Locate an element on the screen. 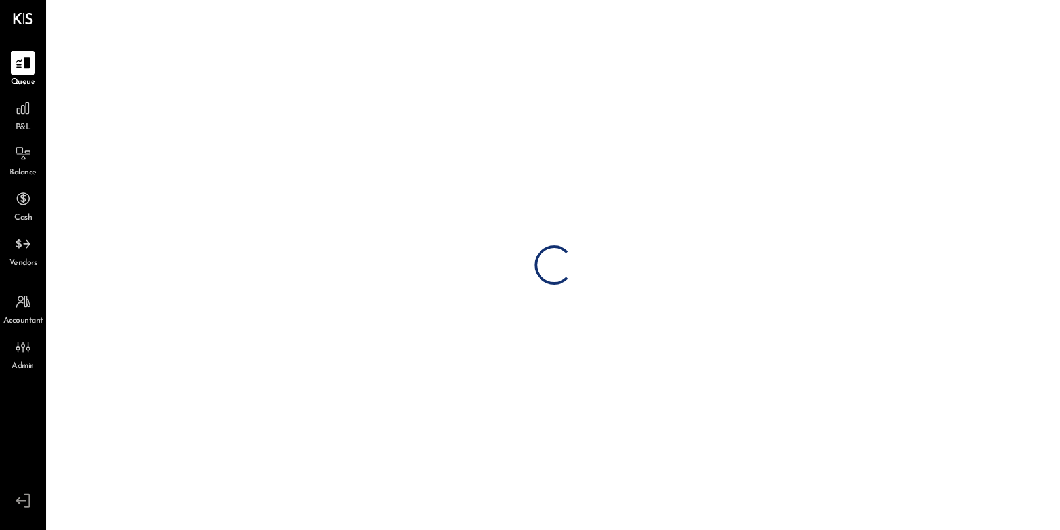 The height and width of the screenshot is (530, 1060). a: Balance is located at coordinates (23, 160).